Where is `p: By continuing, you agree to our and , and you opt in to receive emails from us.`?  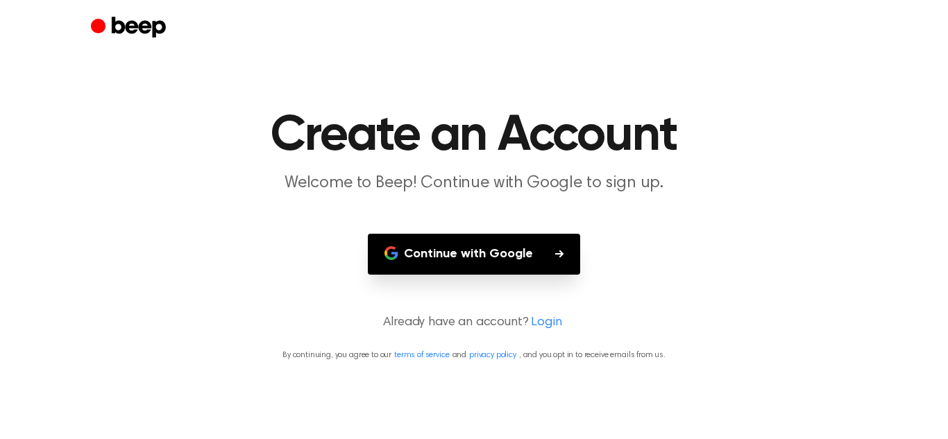 p: By continuing, you agree to our and , and you opt in to receive emails from us. is located at coordinates (474, 355).